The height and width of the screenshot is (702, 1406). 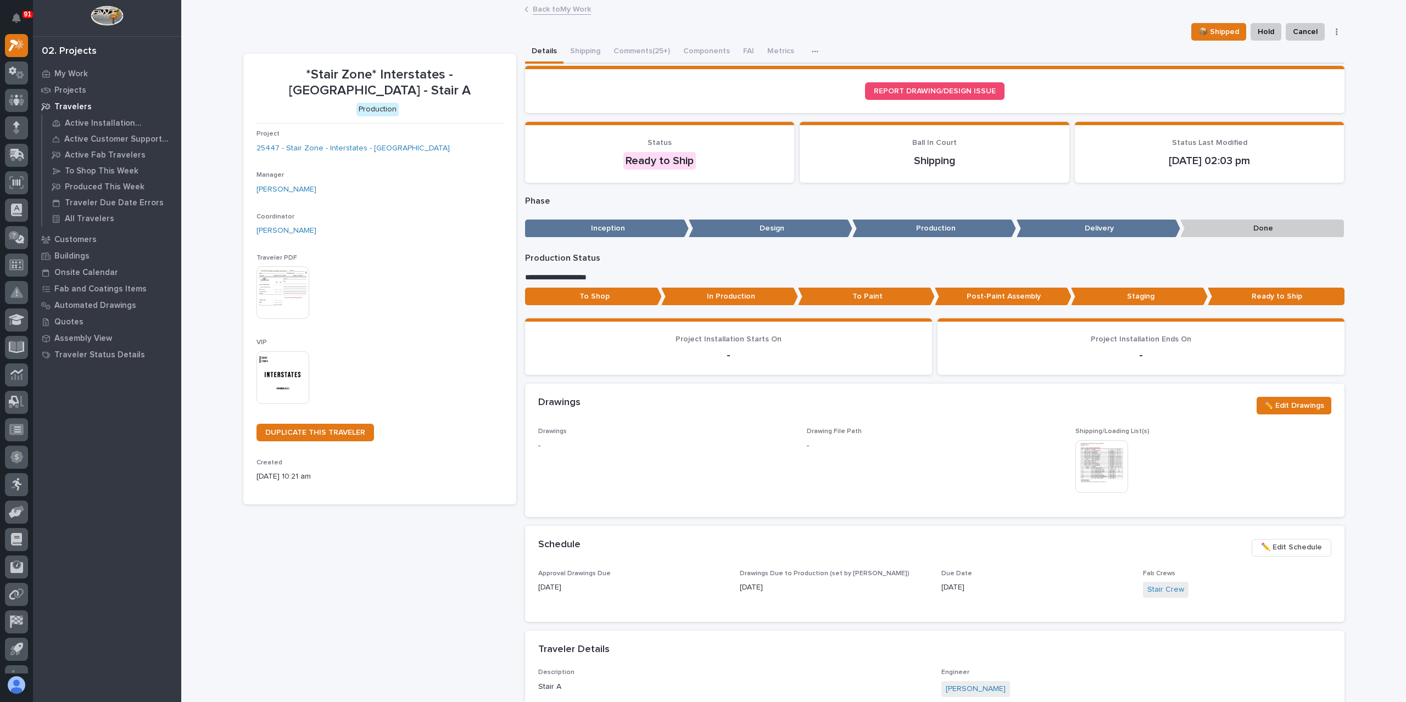 What do you see at coordinates (1209, 143) in the screenshot?
I see `span: Status Last Modified` at bounding box center [1209, 143].